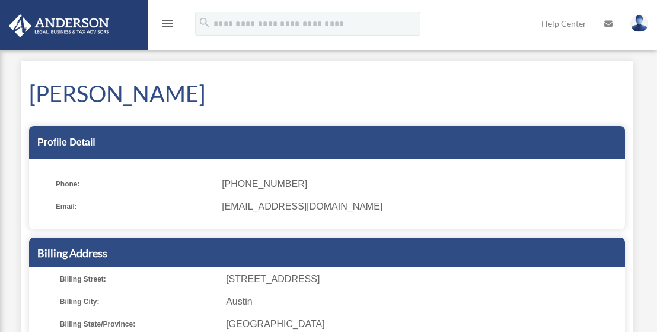  Describe the element at coordinates (205, 23) in the screenshot. I see `i: search` at that location.